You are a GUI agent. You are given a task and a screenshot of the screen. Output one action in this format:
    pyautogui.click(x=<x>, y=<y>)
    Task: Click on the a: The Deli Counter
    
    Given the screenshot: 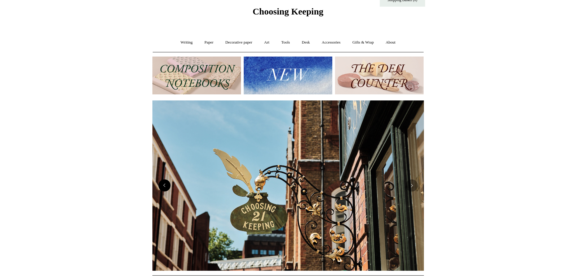 What is the action you would take?
    pyautogui.click(x=379, y=75)
    